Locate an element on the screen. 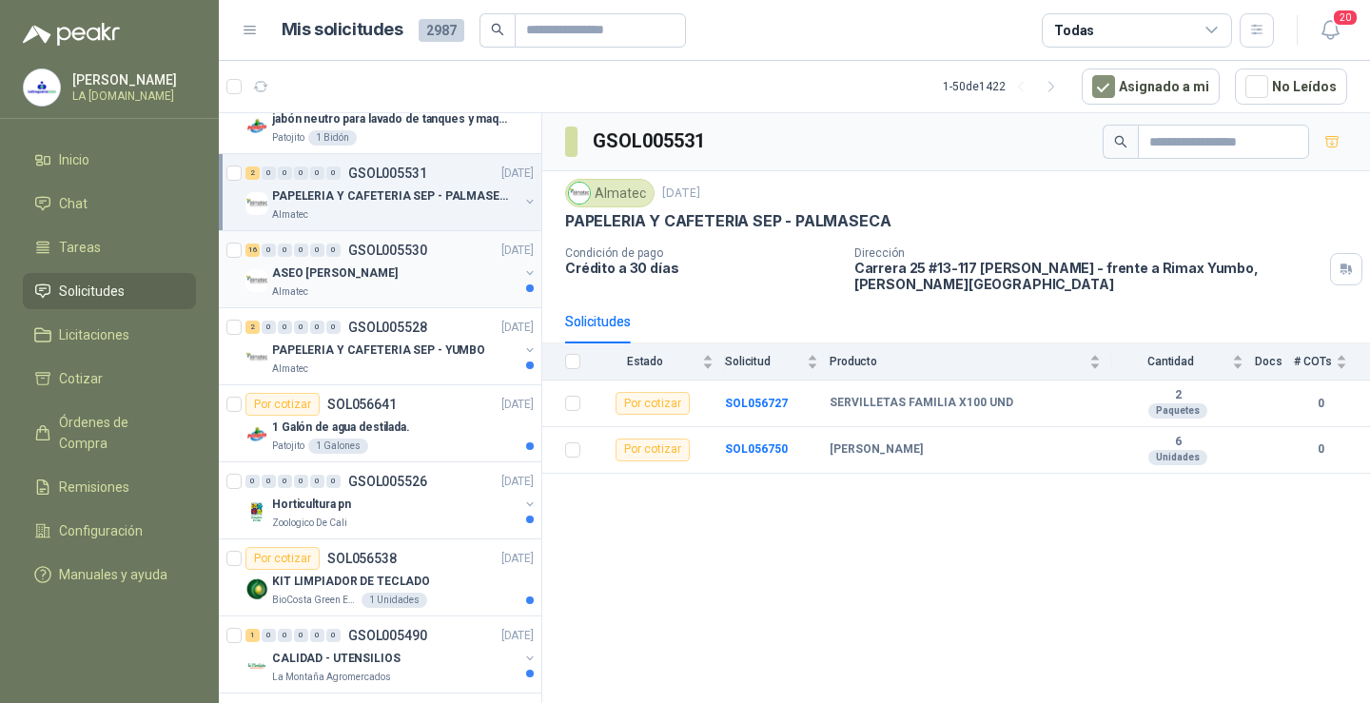 This screenshot has width=1370, height=703. span: Licitaciones is located at coordinates (94, 335).